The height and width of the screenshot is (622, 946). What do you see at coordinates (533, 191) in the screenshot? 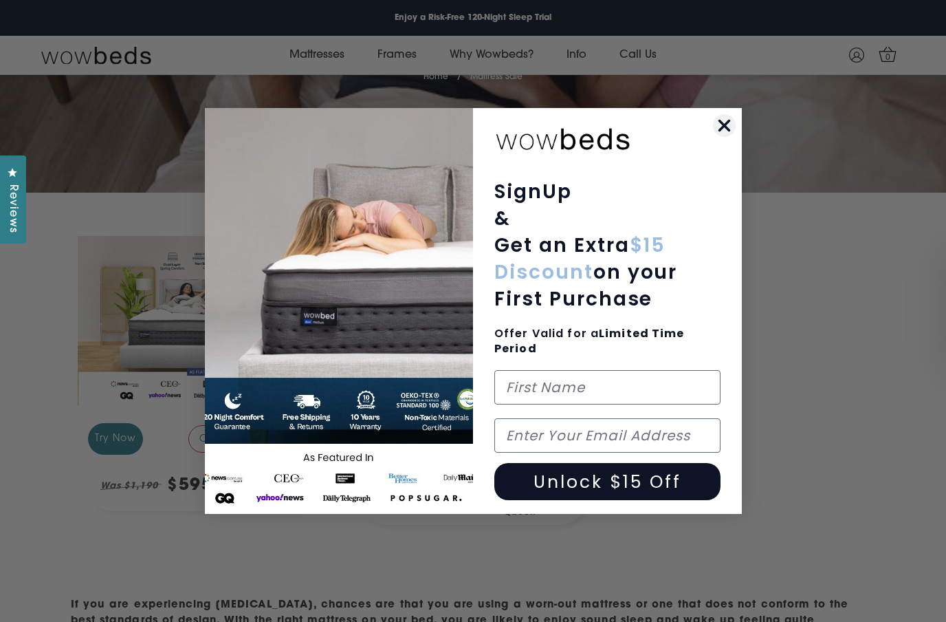
I see `span: SignUp` at bounding box center [533, 191].